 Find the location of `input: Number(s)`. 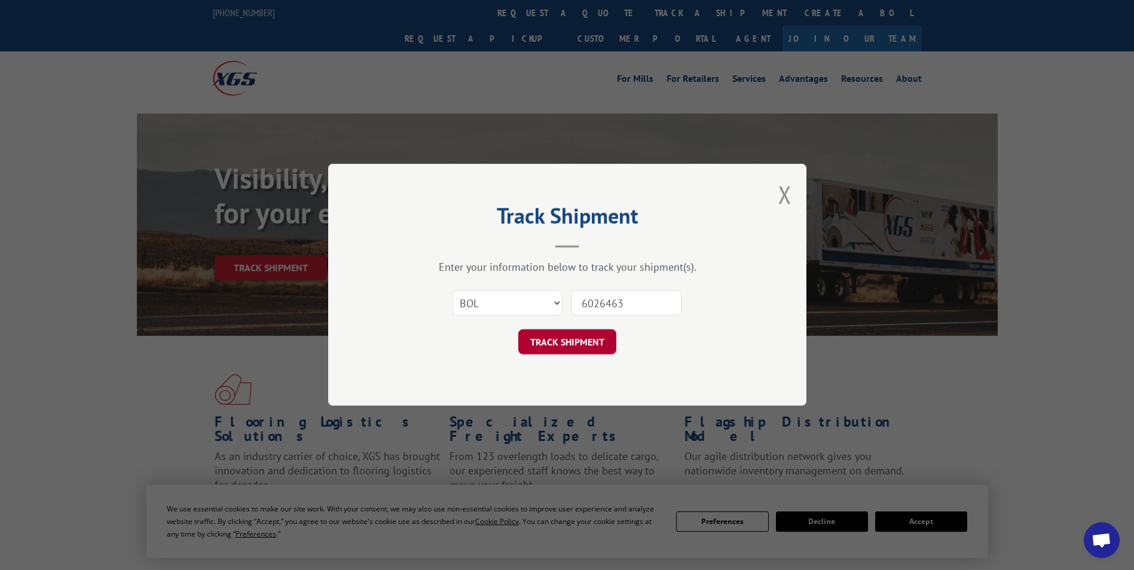

input: Number(s) is located at coordinates (627, 304).